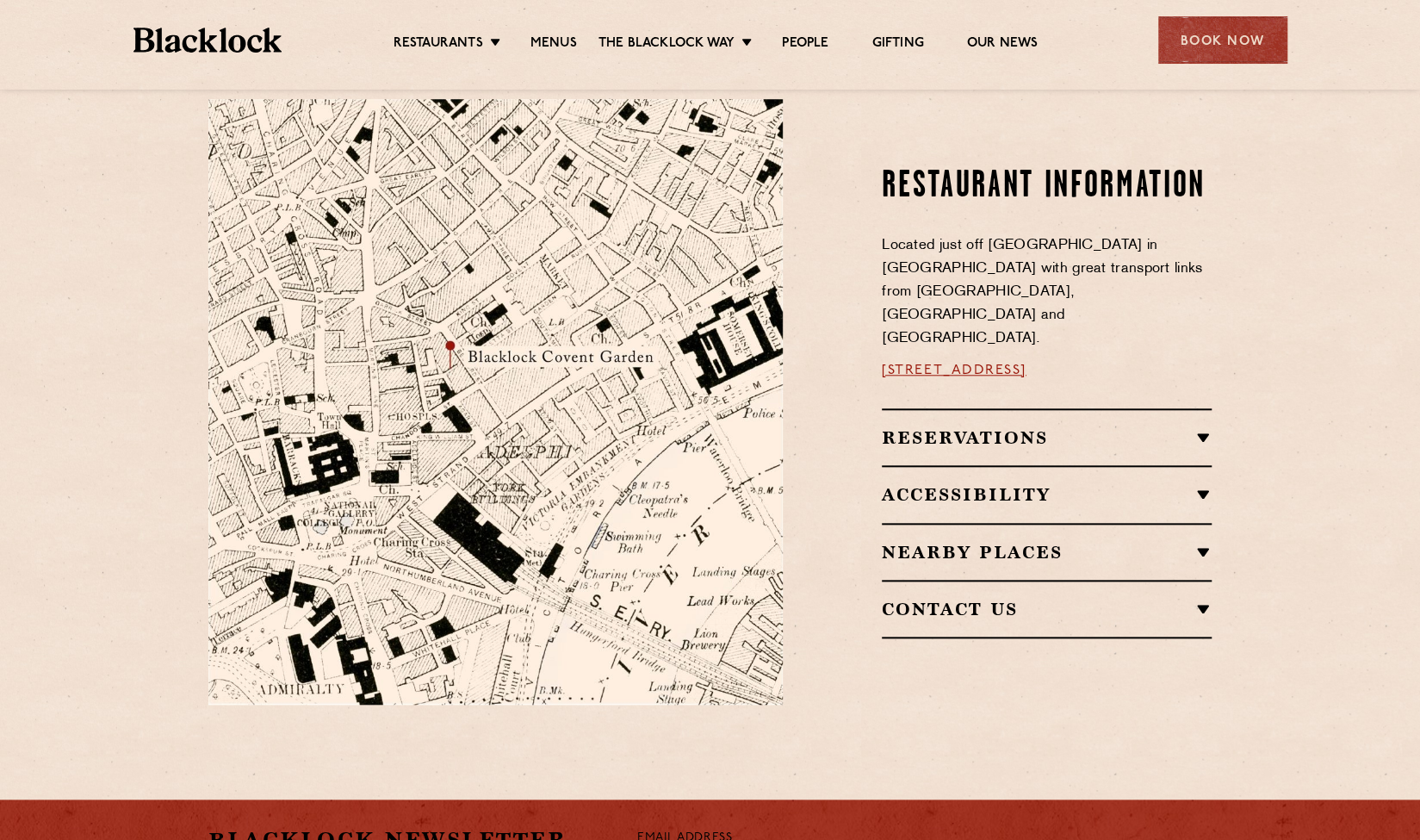  What do you see at coordinates (554, 44) in the screenshot?
I see `a: Menus` at bounding box center [554, 44].